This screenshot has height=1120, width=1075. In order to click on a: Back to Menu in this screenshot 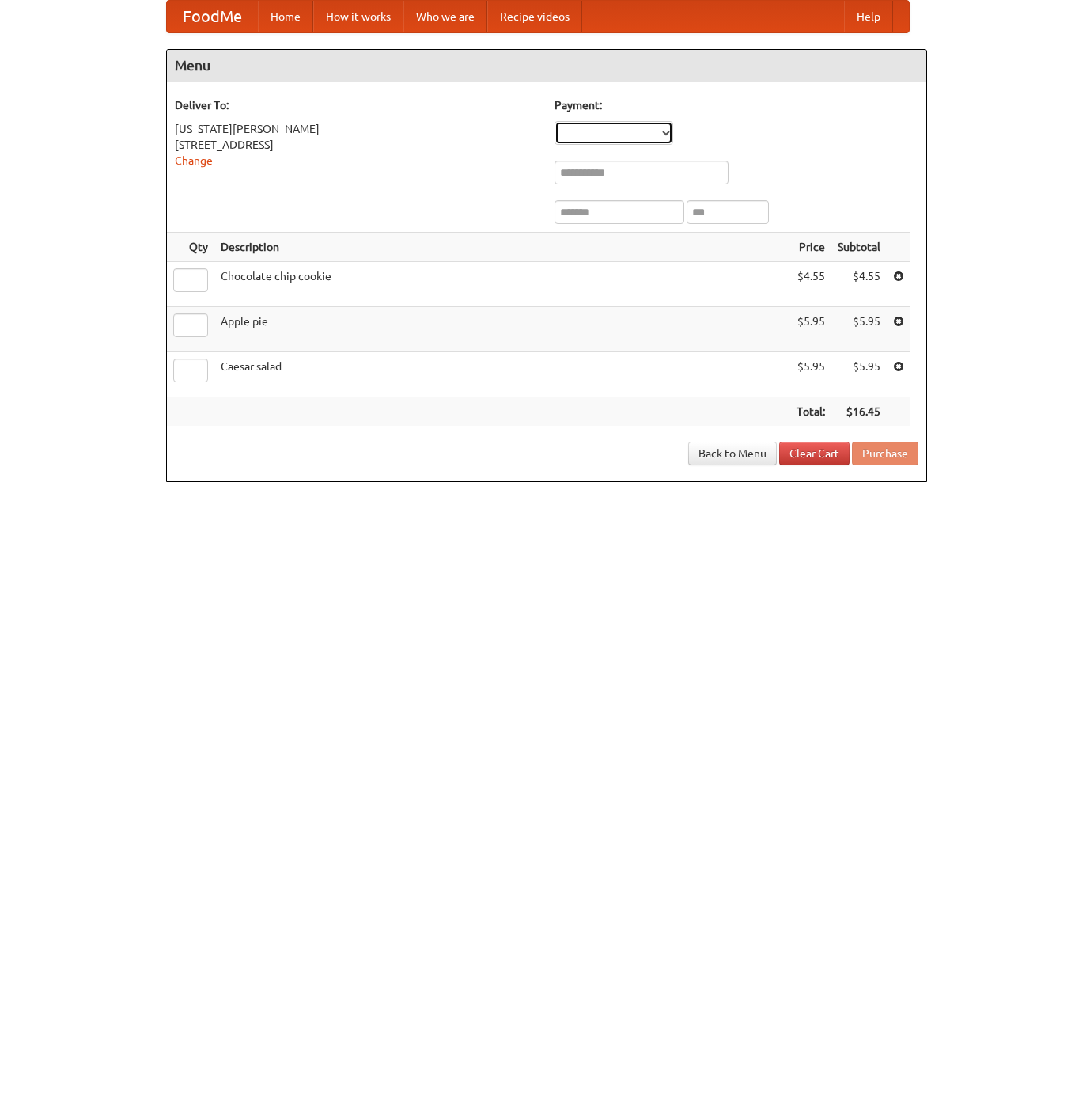, I will do `click(733, 454)`.